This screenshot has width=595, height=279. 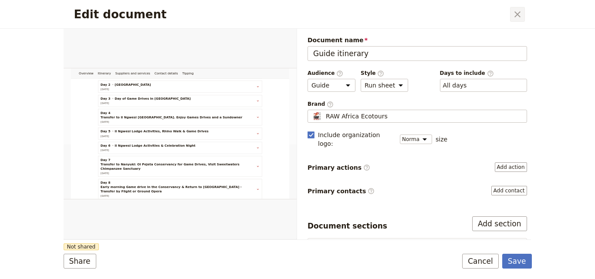 What do you see at coordinates (332, 85) in the screenshot?
I see `select: Audience​` at bounding box center [332, 85].